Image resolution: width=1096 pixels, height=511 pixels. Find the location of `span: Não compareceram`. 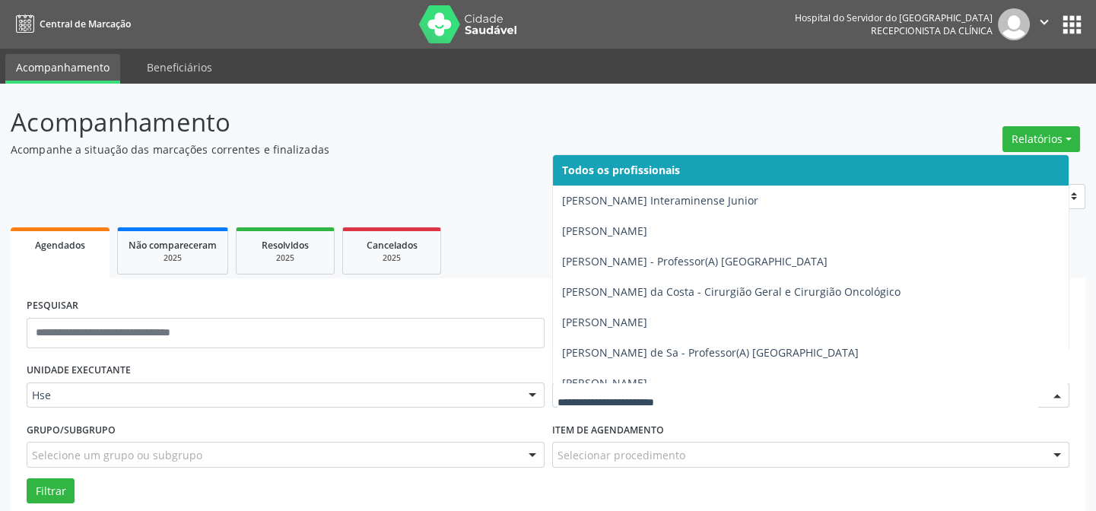

span: Não compareceram is located at coordinates (173, 245).